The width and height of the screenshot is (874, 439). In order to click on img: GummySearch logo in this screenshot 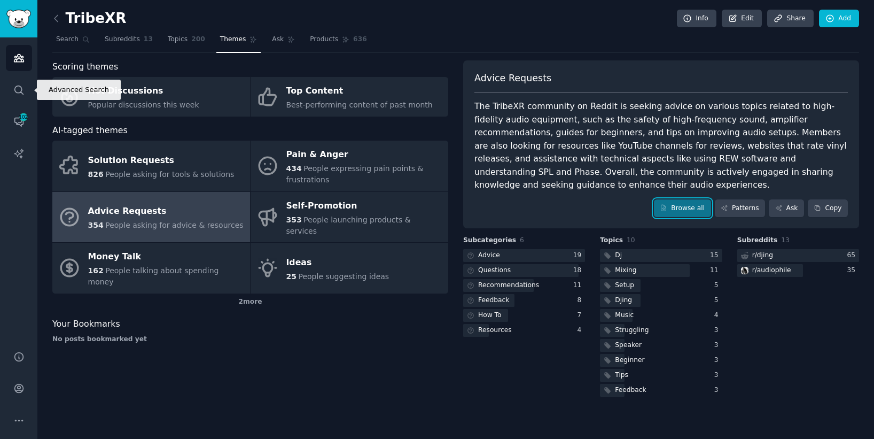, I will do `click(19, 19)`.